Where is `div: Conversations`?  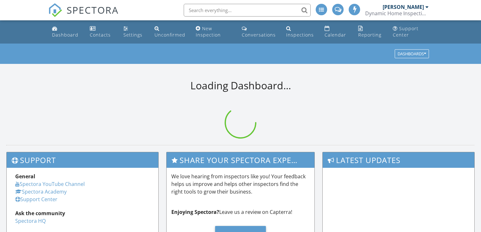 div: Conversations is located at coordinates (259, 35).